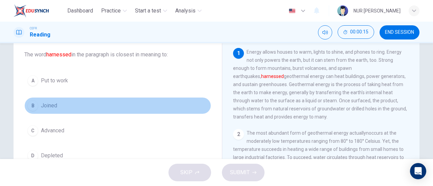 The width and height of the screenshot is (433, 186). What do you see at coordinates (52, 131) in the screenshot?
I see `span: Advanced` at bounding box center [52, 131].